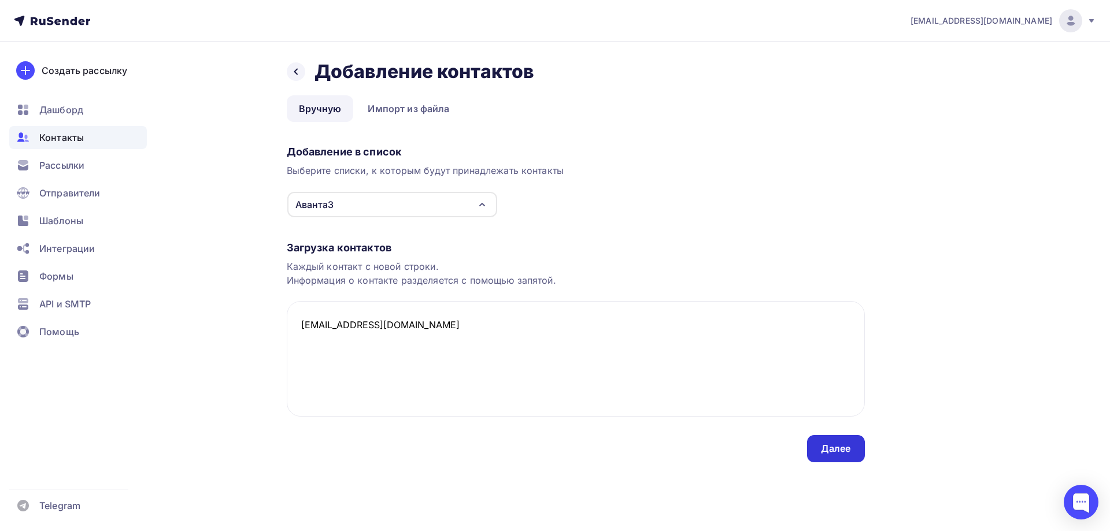 The height and width of the screenshot is (531, 1110). I want to click on div: Аванта3, so click(315, 205).